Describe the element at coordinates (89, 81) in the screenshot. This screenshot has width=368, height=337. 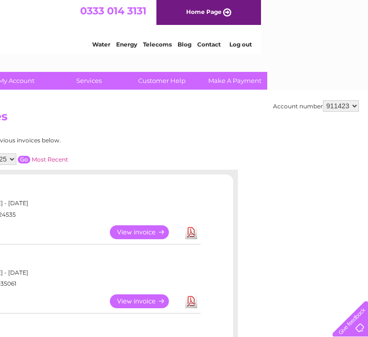
I see `a: Services` at that location.